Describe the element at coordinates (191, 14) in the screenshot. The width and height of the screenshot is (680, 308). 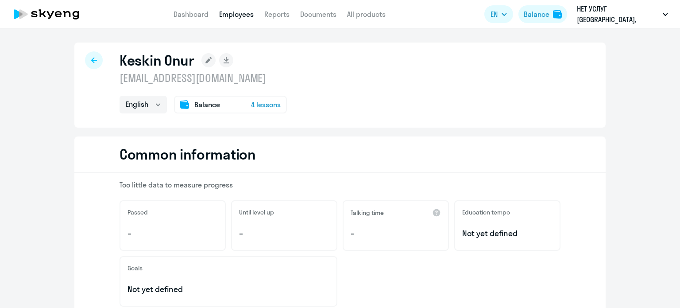
I see `a: Dashboard` at that location.